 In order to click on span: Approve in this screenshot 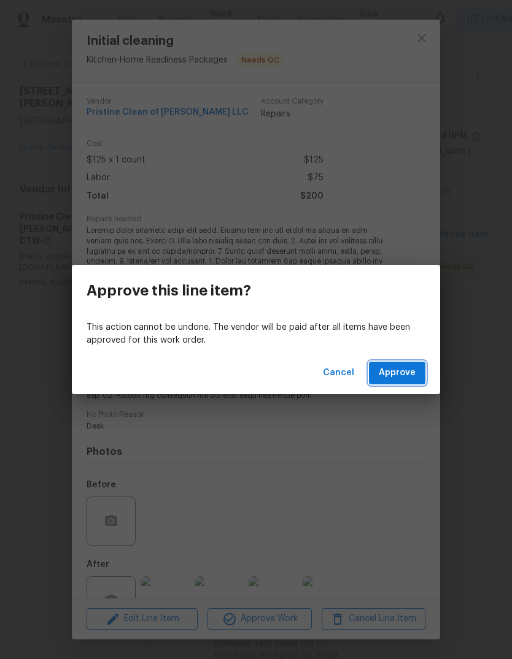, I will do `click(397, 373)`.